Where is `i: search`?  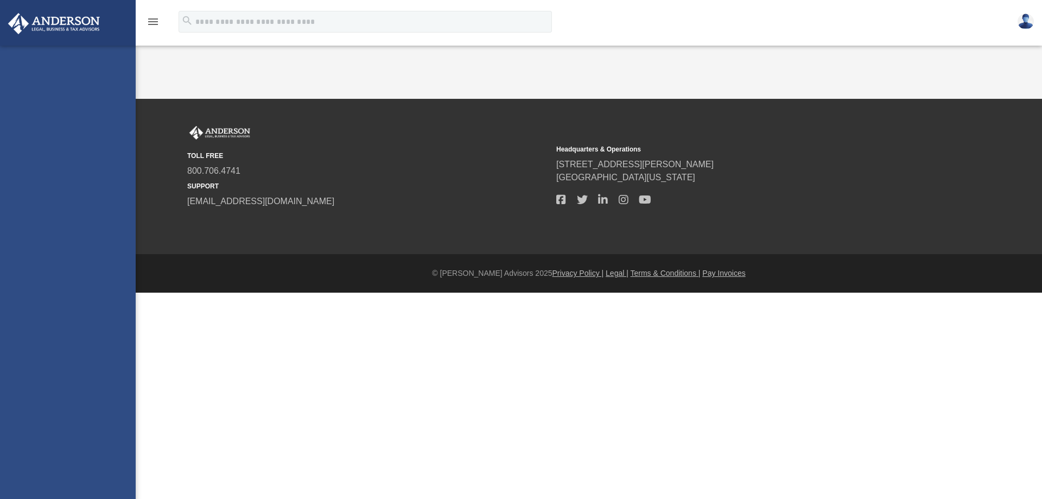
i: search is located at coordinates (187, 21).